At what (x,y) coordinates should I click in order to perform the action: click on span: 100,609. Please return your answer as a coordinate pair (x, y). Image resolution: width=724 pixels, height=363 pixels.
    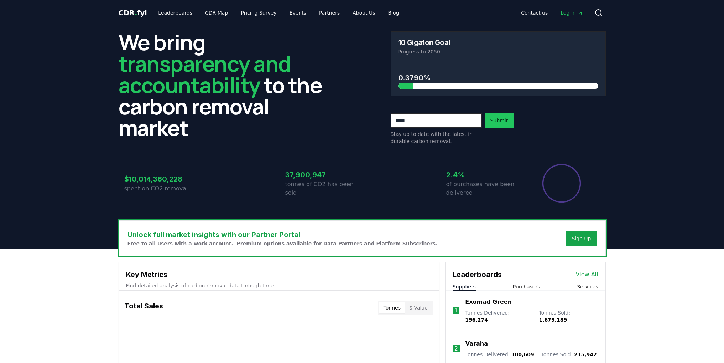
    Looking at the image, I should click on (523, 354).